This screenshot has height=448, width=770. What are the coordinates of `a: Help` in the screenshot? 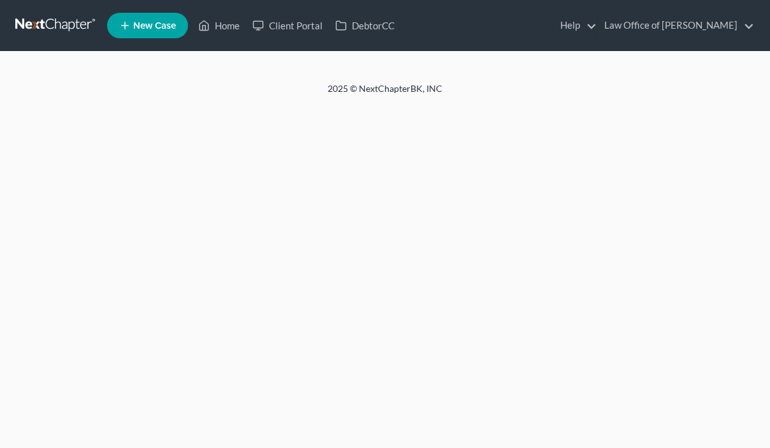 It's located at (575, 26).